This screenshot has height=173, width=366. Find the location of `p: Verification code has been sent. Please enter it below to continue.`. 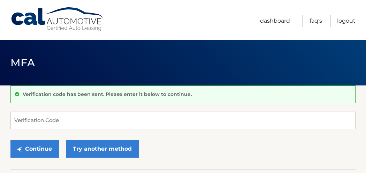

p: Verification code has been sent. Please enter it below to continue. is located at coordinates (107, 94).